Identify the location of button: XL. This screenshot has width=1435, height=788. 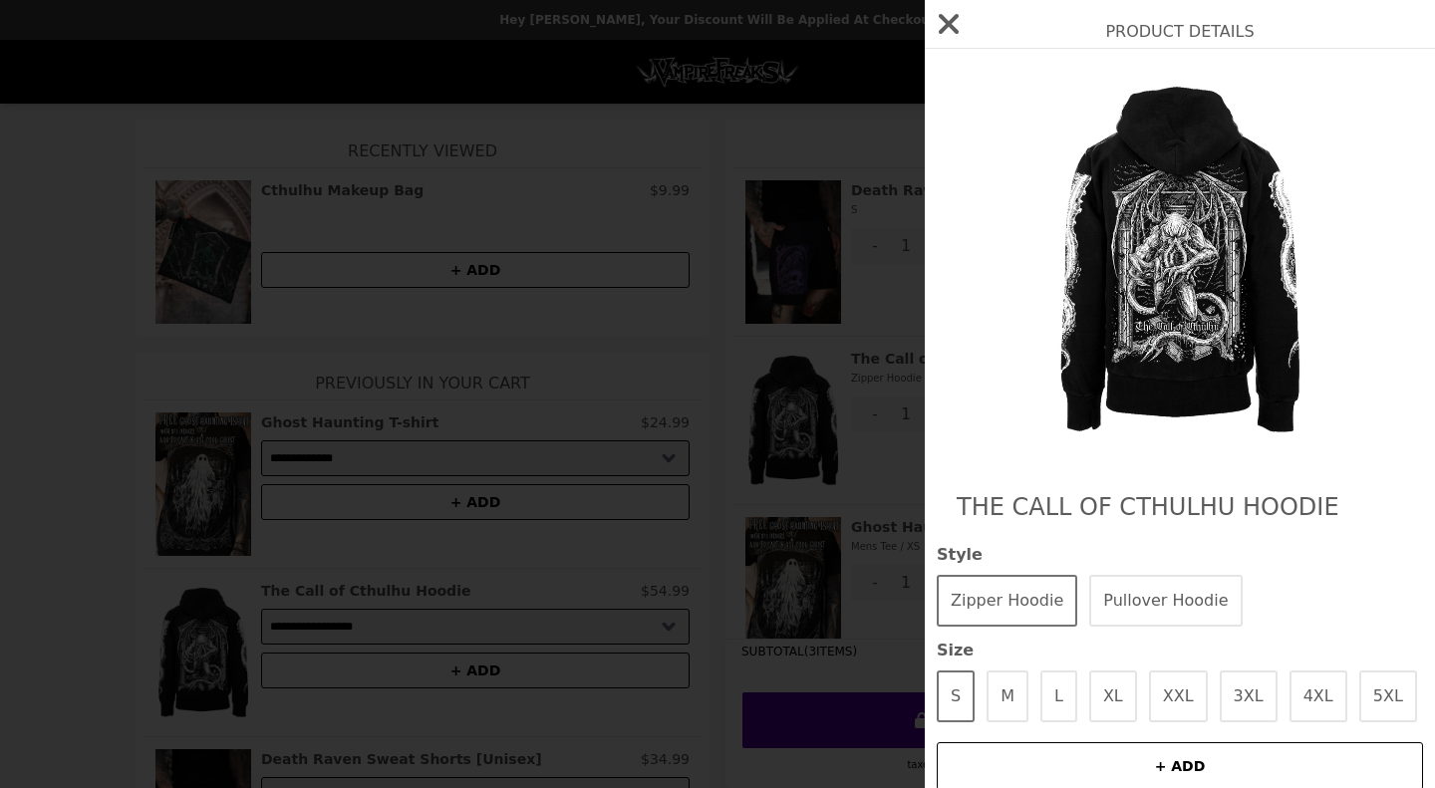
(1113, 697).